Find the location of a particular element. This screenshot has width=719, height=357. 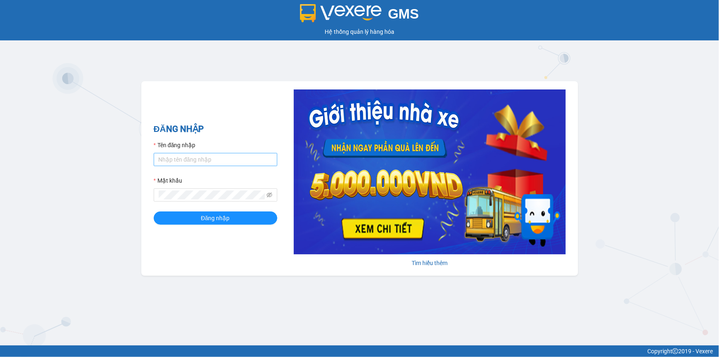

label: Mật khẩu is located at coordinates (168, 181).